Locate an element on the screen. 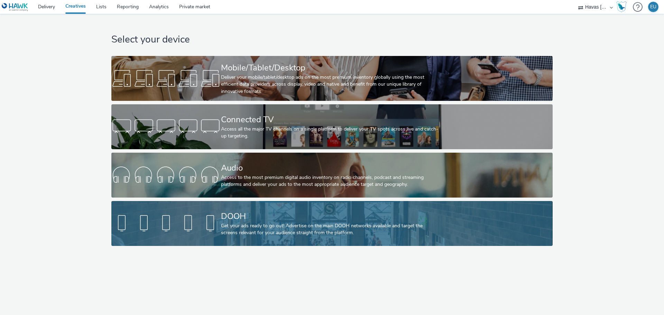 This screenshot has height=315, width=664. div: Connected TV is located at coordinates (331, 120).